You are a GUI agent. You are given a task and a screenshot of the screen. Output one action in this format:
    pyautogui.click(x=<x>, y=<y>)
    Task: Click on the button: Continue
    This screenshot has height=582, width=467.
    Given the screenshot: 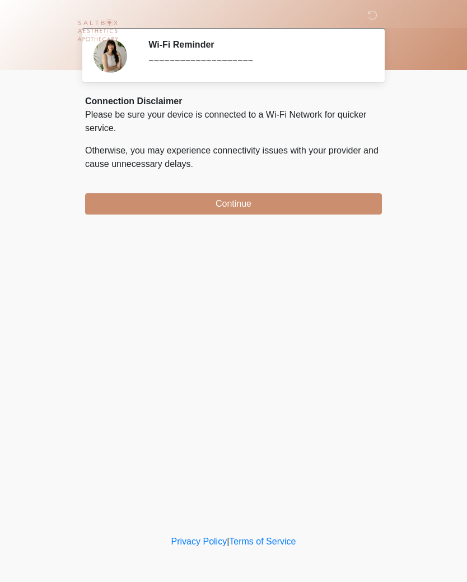 What is the action you would take?
    pyautogui.click(x=234, y=204)
    